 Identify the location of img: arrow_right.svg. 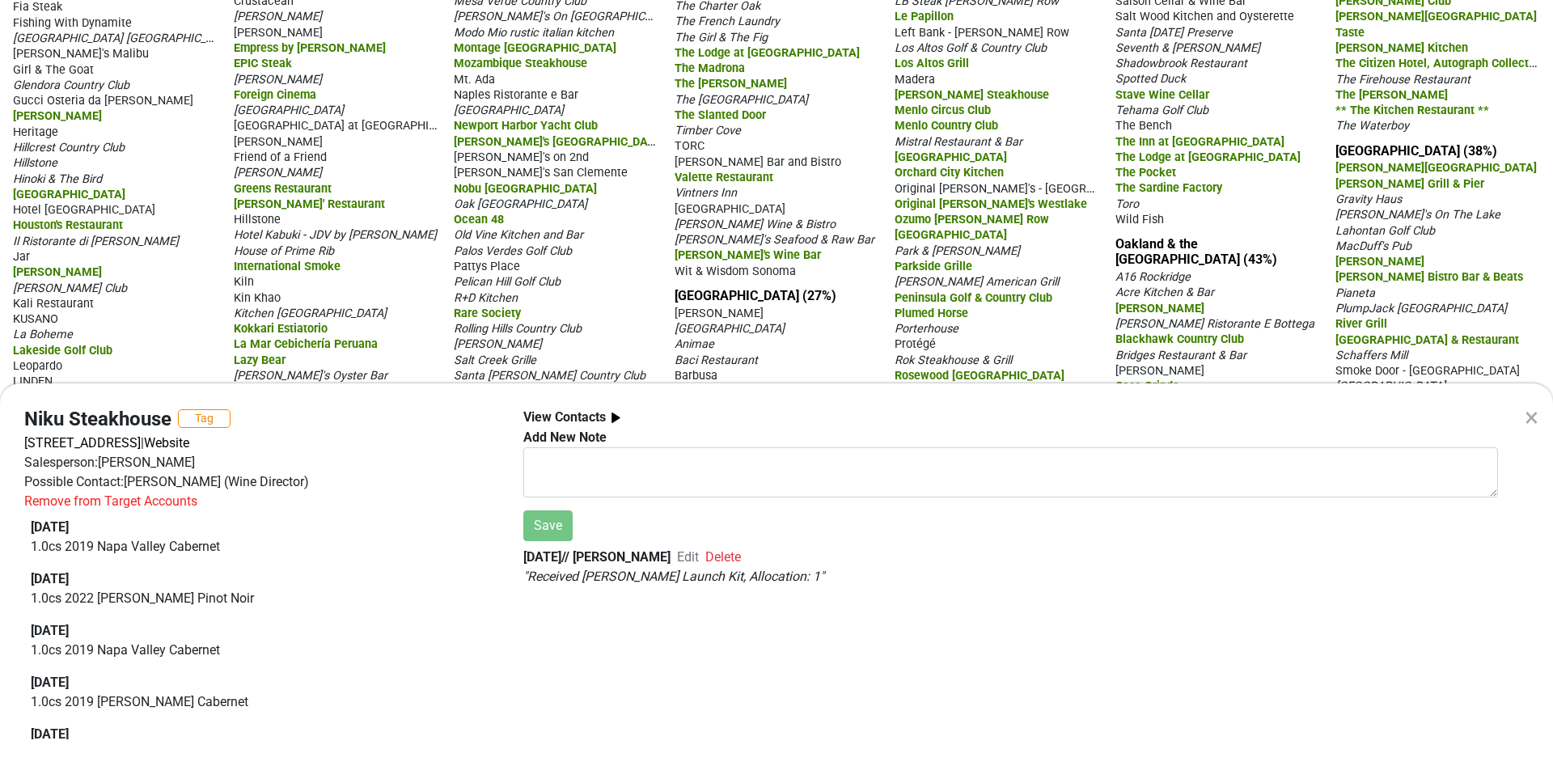
(616, 417).